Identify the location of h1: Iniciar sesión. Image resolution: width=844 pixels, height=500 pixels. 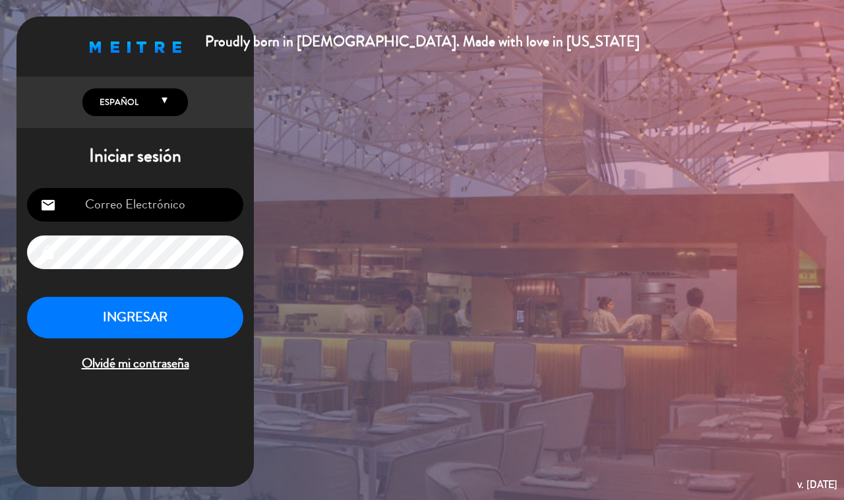
(135, 156).